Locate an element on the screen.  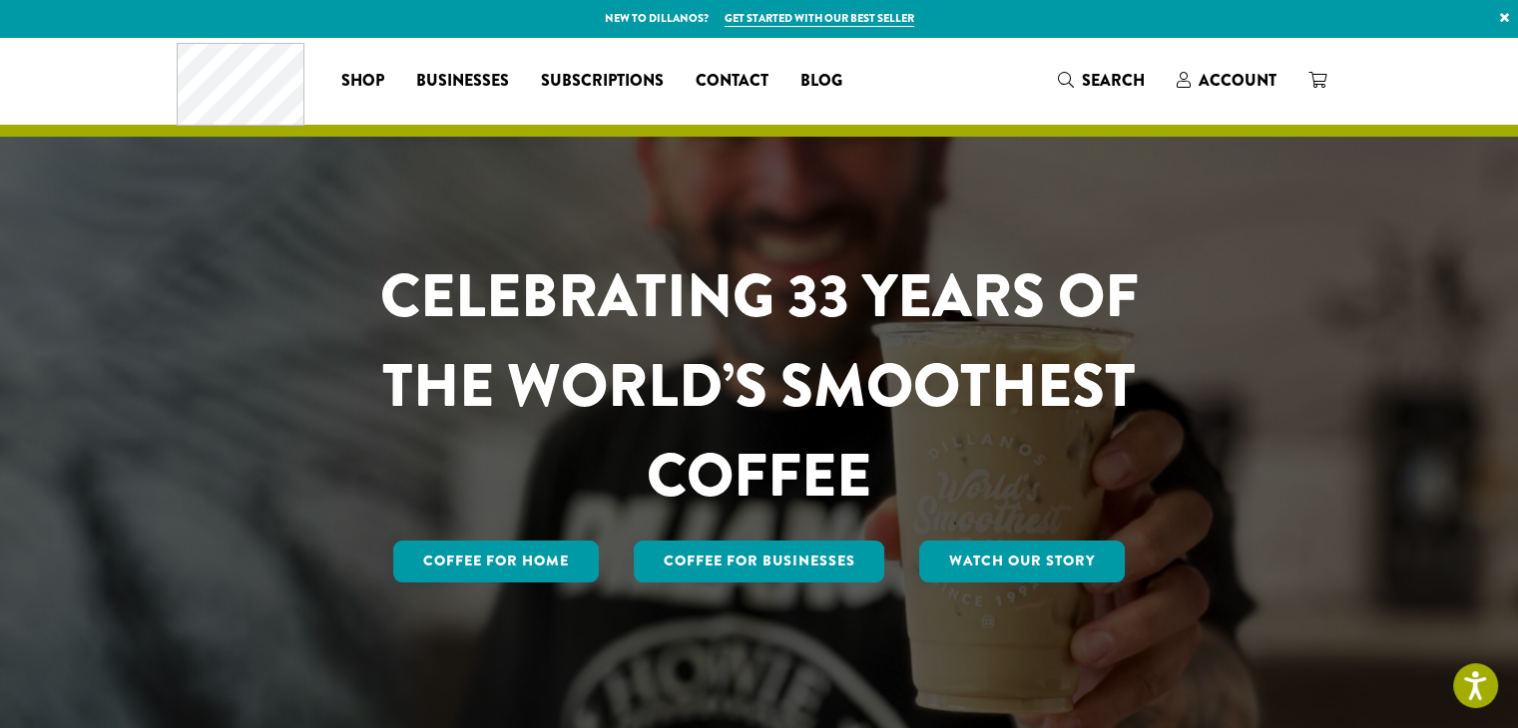
a: Search is located at coordinates (1101, 80).